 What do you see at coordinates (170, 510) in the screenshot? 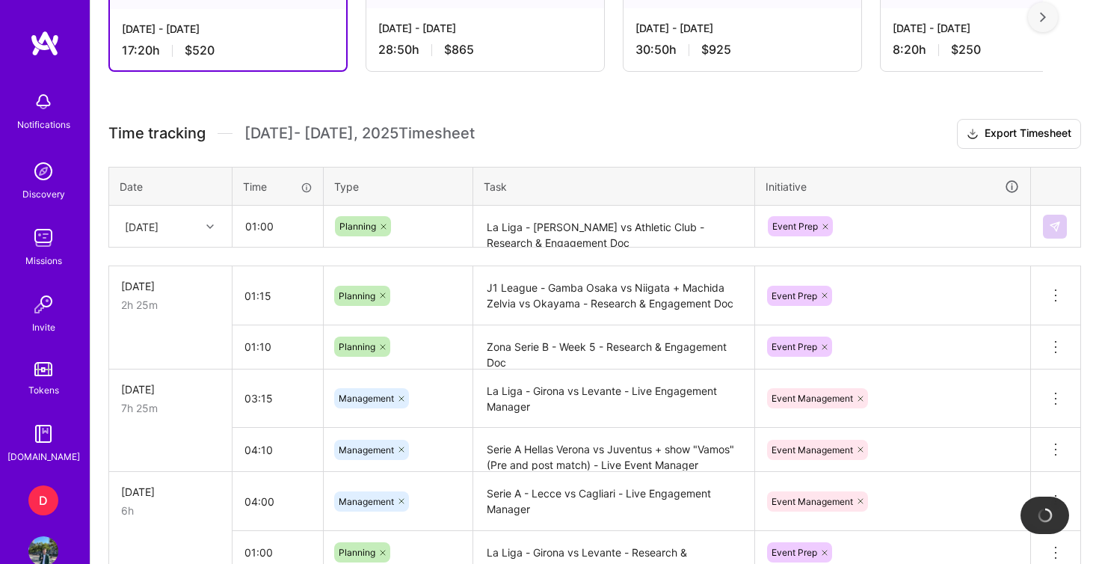
I see `div: 6h` at bounding box center [170, 510].